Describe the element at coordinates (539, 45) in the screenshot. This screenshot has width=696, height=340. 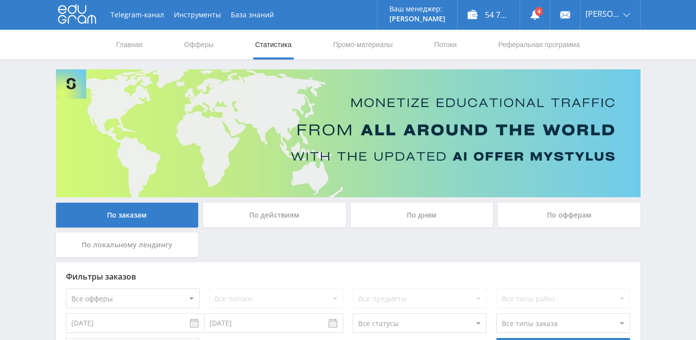
I see `a: Реферальная программа` at that location.